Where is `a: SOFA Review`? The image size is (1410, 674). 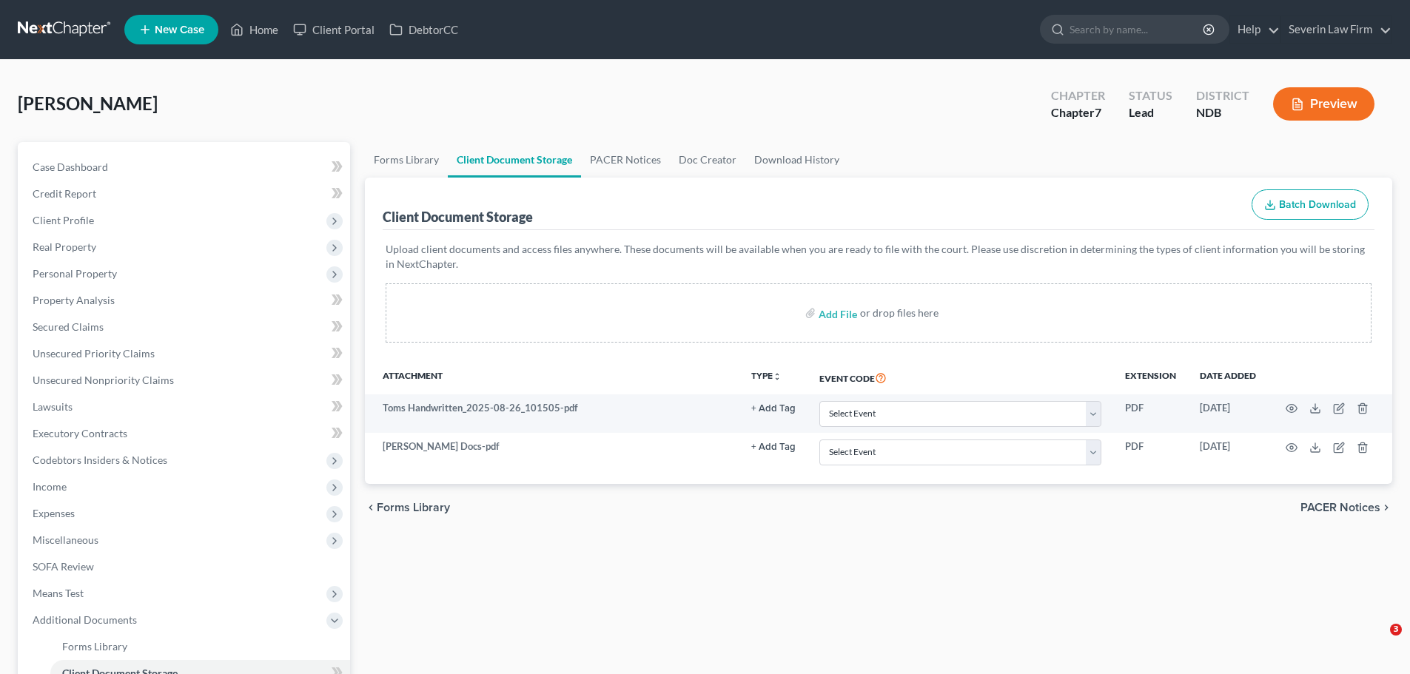
a: SOFA Review is located at coordinates (185, 567).